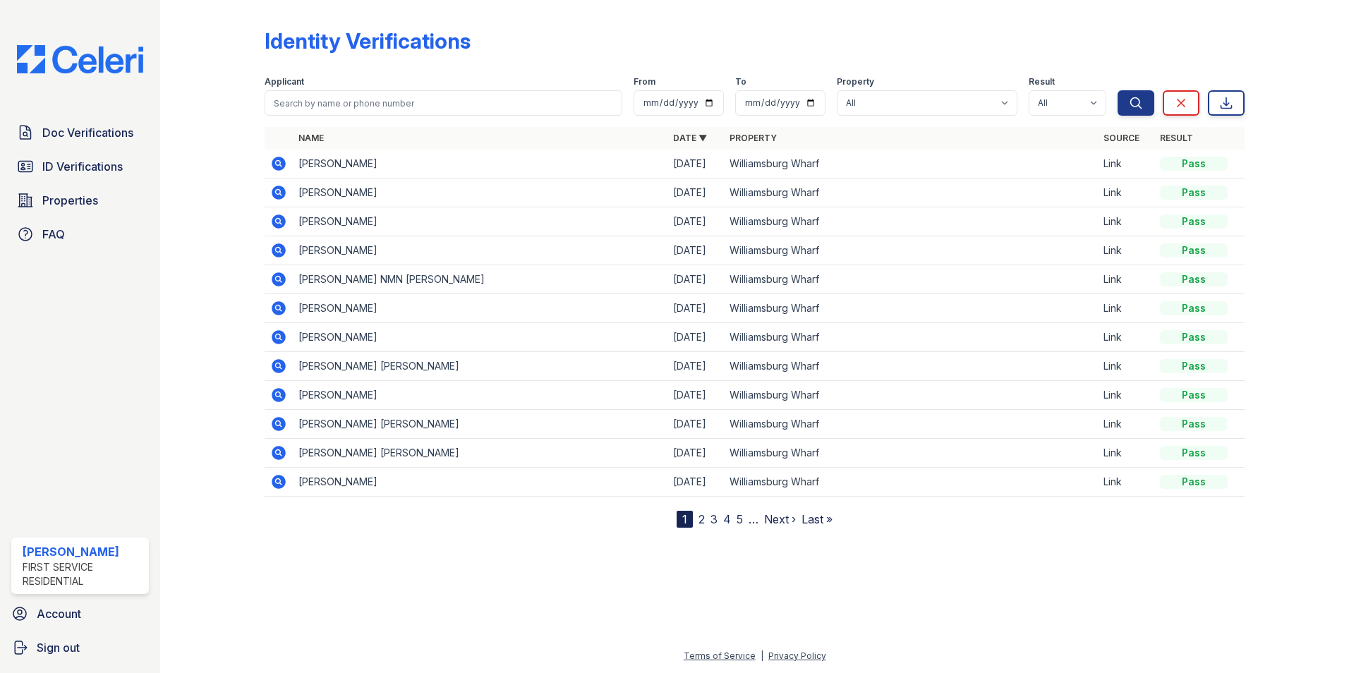 The image size is (1349, 673). What do you see at coordinates (719, 655) in the screenshot?
I see `a: Terms of Service` at bounding box center [719, 655].